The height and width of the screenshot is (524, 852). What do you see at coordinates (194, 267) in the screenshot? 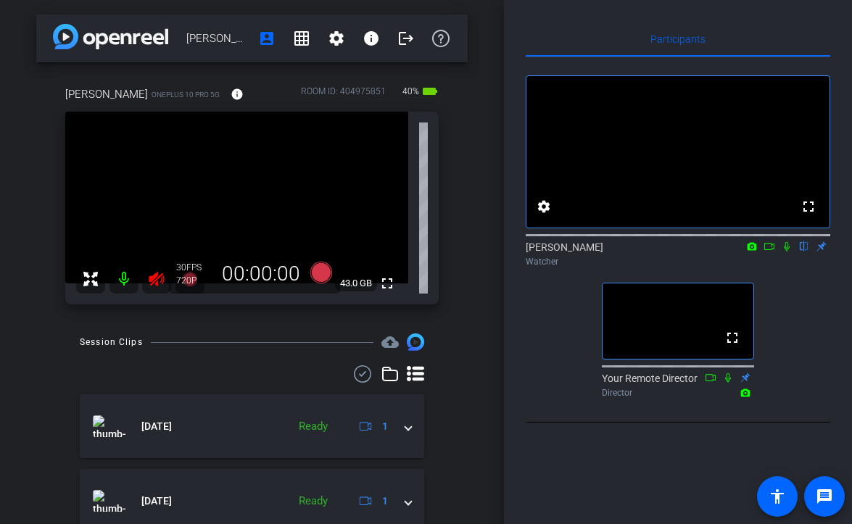
I see `div: 30` at bounding box center [194, 267].